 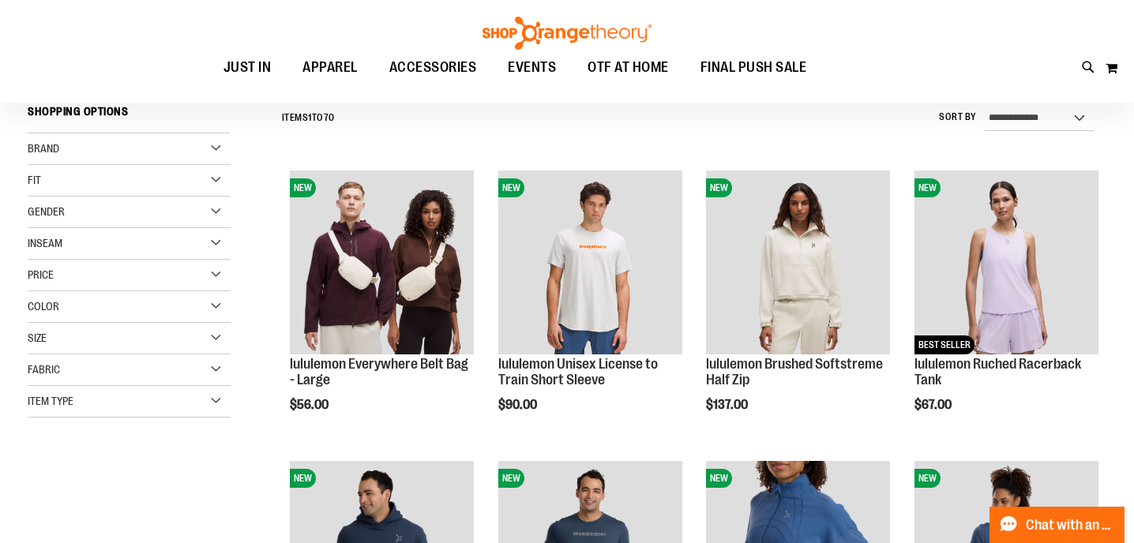 What do you see at coordinates (330, 67) in the screenshot?
I see `span: APPAREL` at bounding box center [330, 67].